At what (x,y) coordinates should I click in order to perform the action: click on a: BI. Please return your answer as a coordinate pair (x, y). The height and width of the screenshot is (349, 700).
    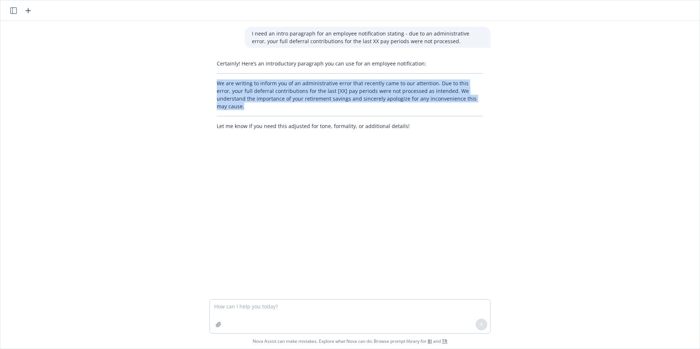
    Looking at the image, I should click on (430, 341).